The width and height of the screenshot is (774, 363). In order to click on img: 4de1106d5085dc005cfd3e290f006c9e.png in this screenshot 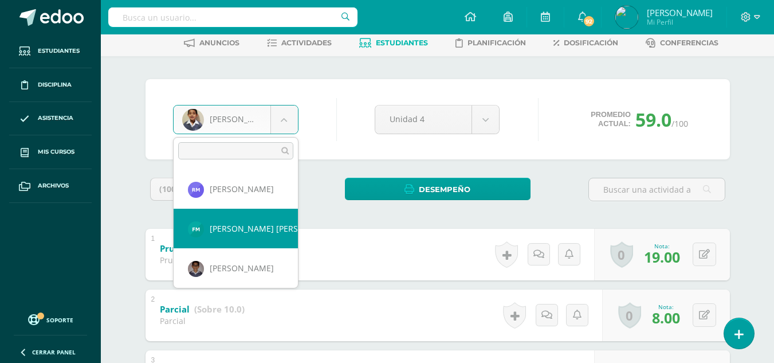, I will do `click(196, 229)`.